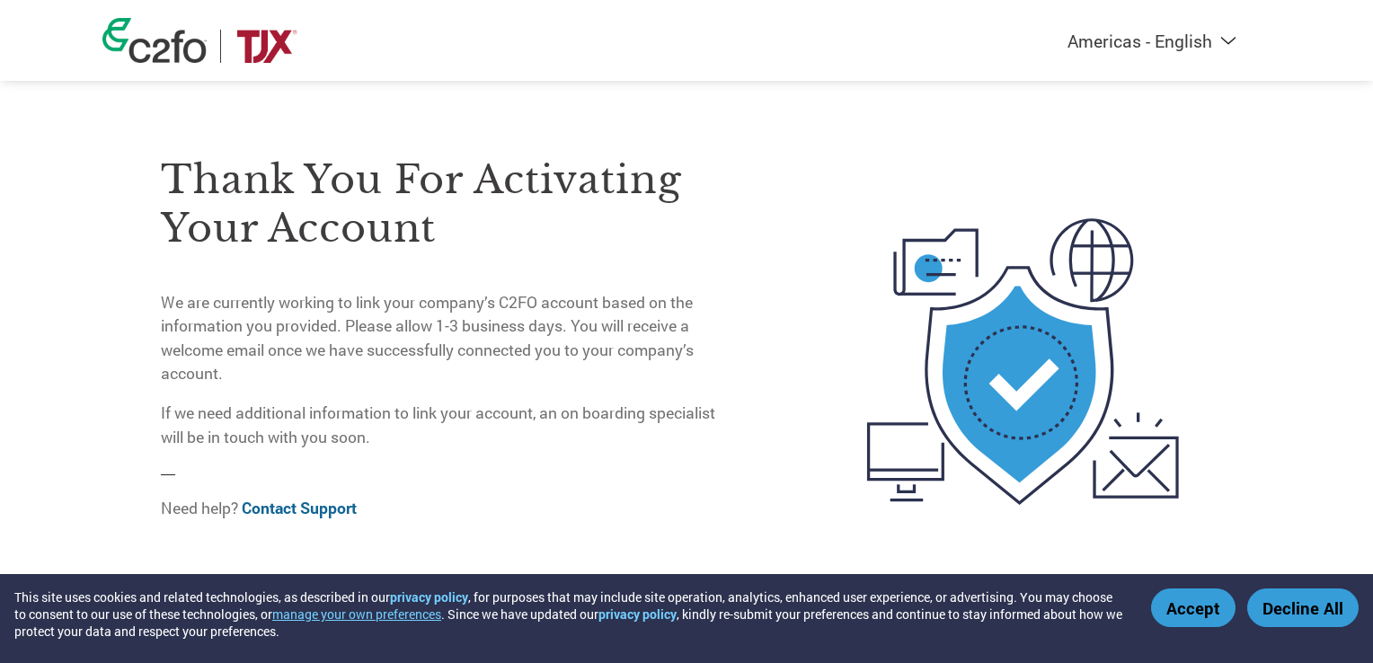 The image size is (1373, 663). I want to click on img: c2fo logo, so click(155, 40).